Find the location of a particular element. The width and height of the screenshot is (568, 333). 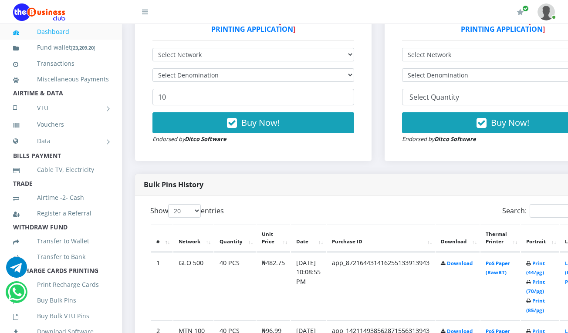

a: Dashboard is located at coordinates (61, 32).